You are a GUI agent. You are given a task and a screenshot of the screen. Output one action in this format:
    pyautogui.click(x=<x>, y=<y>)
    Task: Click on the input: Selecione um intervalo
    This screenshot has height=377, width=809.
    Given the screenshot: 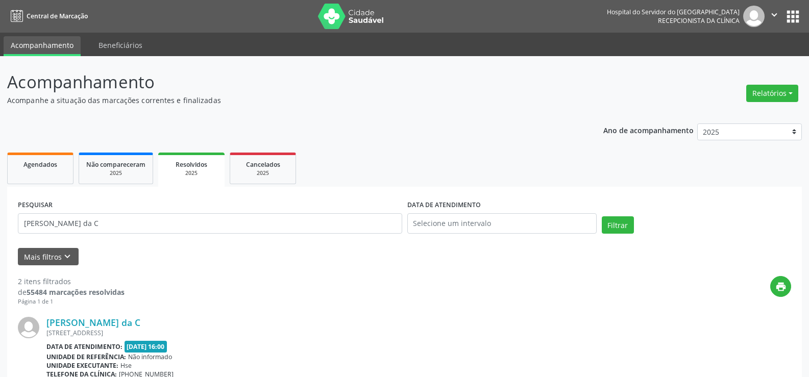 What is the action you would take?
    pyautogui.click(x=502, y=224)
    